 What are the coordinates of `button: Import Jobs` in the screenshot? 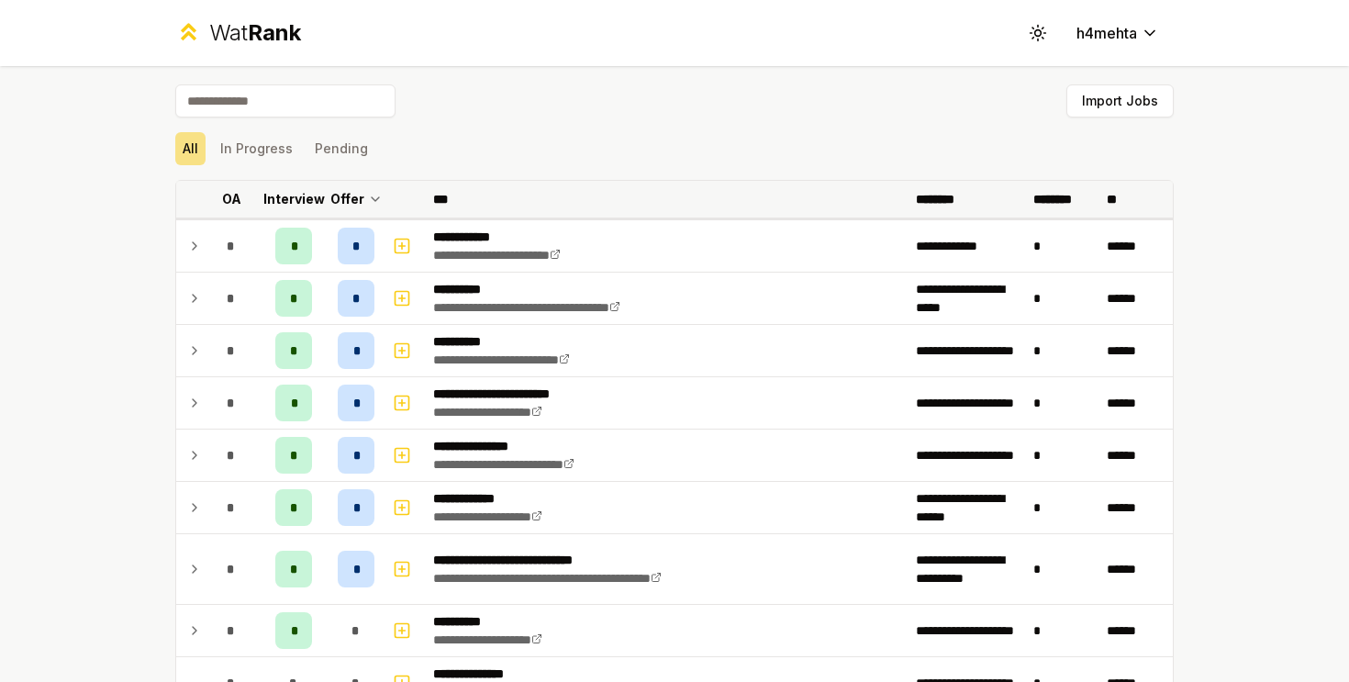 It's located at (1120, 101).